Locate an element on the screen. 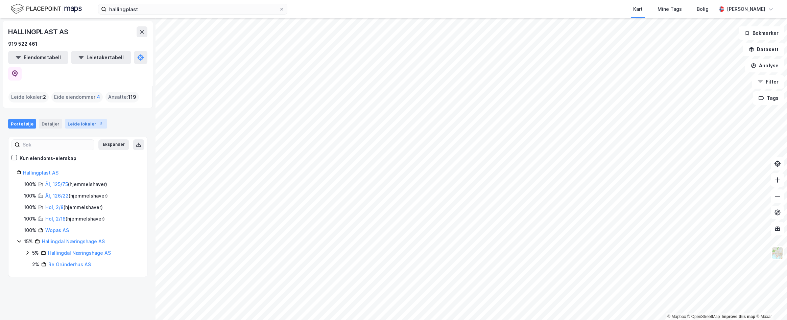 This screenshot has height=320, width=787. div: 919 522 461 is located at coordinates (23, 44).